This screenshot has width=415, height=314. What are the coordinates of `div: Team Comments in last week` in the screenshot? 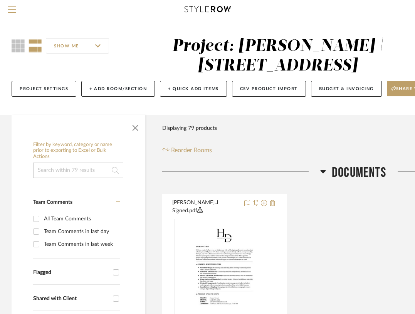 It's located at (81, 244).